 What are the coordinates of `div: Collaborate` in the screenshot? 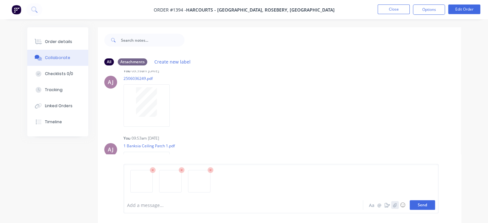 It's located at (57, 58).